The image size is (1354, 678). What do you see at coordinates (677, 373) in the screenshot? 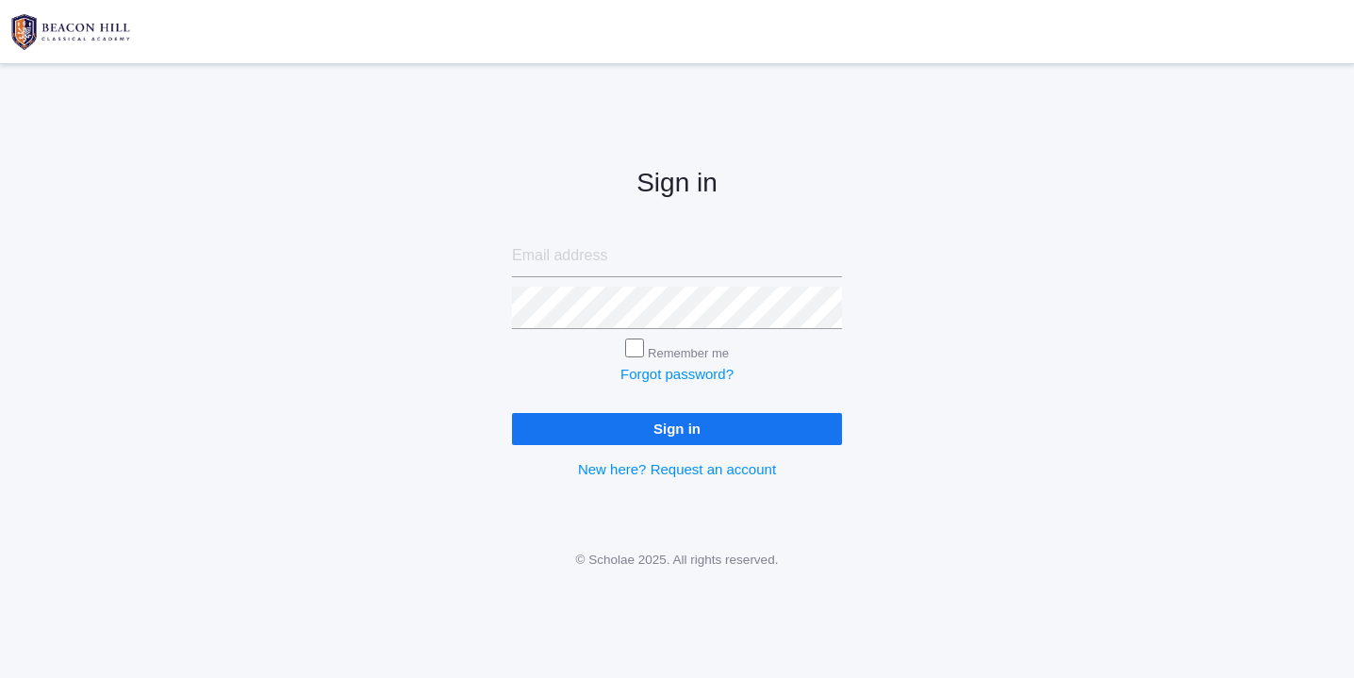
I see `a: Forgot password?` at bounding box center [677, 373].